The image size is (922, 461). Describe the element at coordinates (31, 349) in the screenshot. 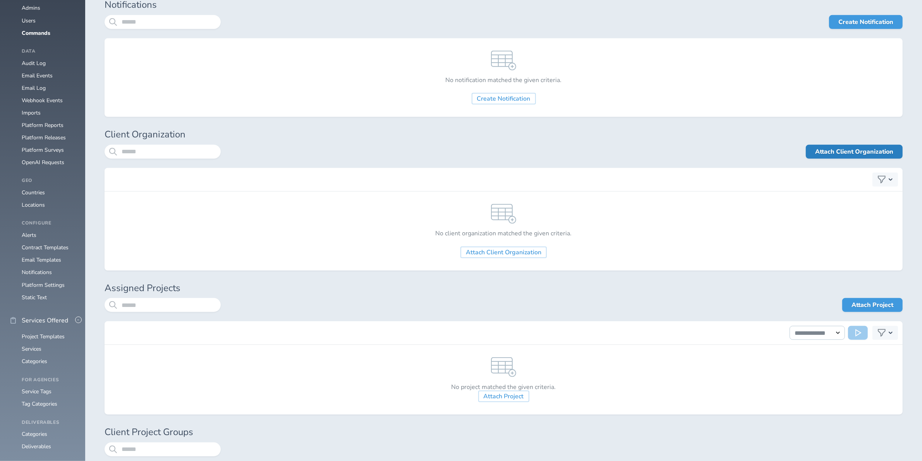

I see `a: Services` at that location.